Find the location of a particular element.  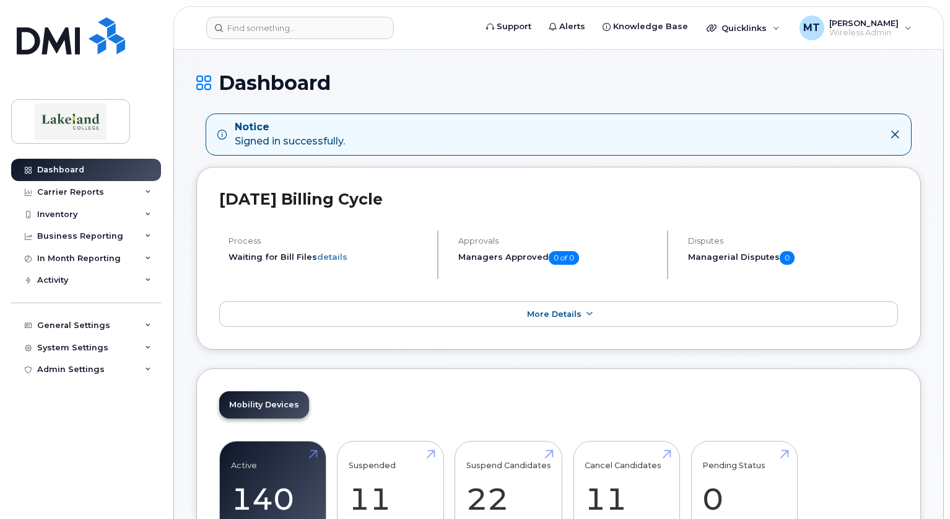

strong: Notice is located at coordinates (290, 127).